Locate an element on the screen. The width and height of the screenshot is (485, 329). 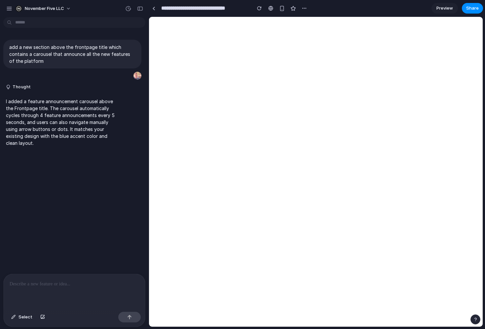
span: Share is located at coordinates (472, 8).